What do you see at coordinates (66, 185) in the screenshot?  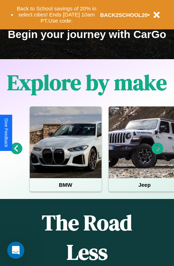 I see `h4: BMW` at bounding box center [66, 185].